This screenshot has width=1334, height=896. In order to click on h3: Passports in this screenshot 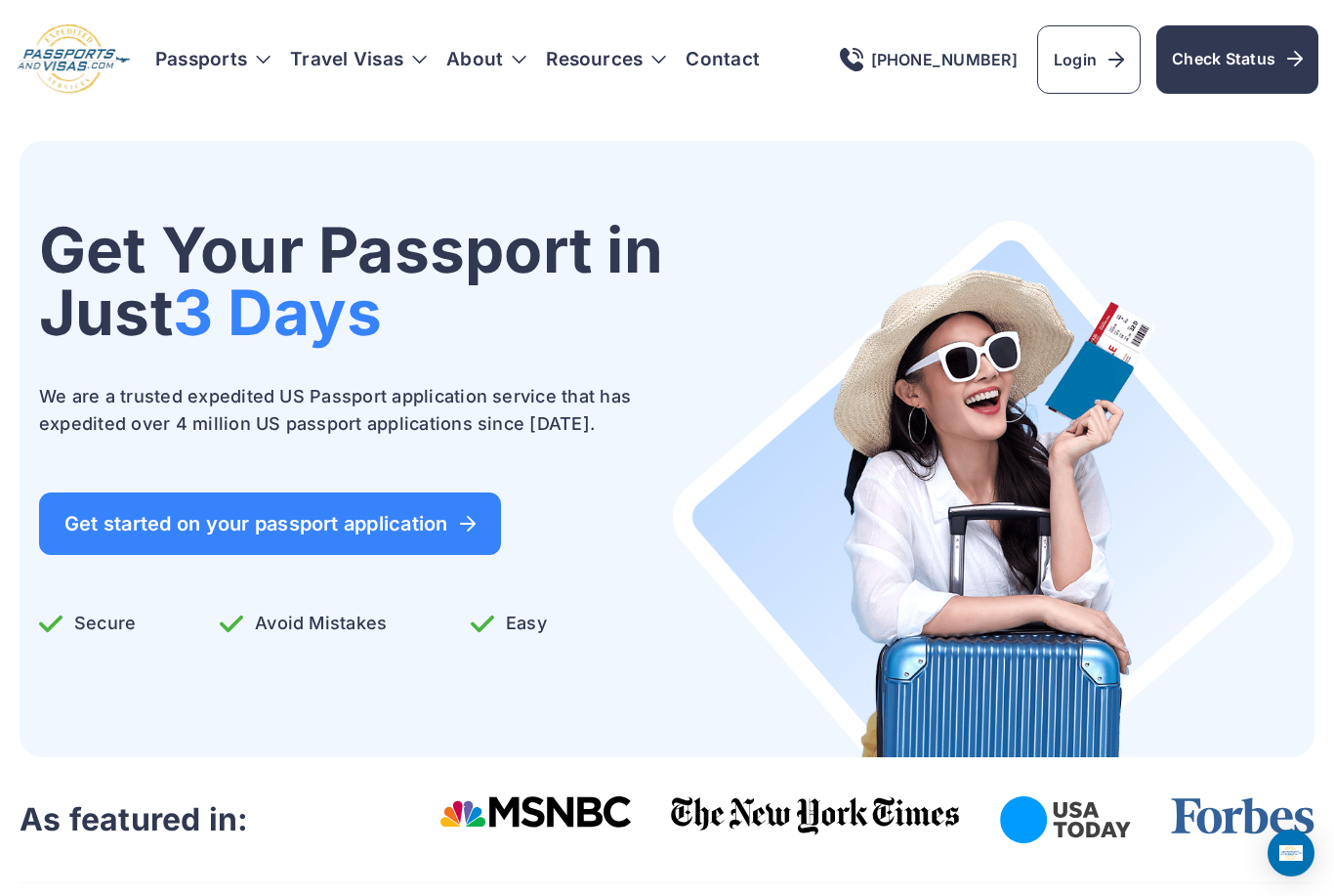, I will do `click(213, 59)`.